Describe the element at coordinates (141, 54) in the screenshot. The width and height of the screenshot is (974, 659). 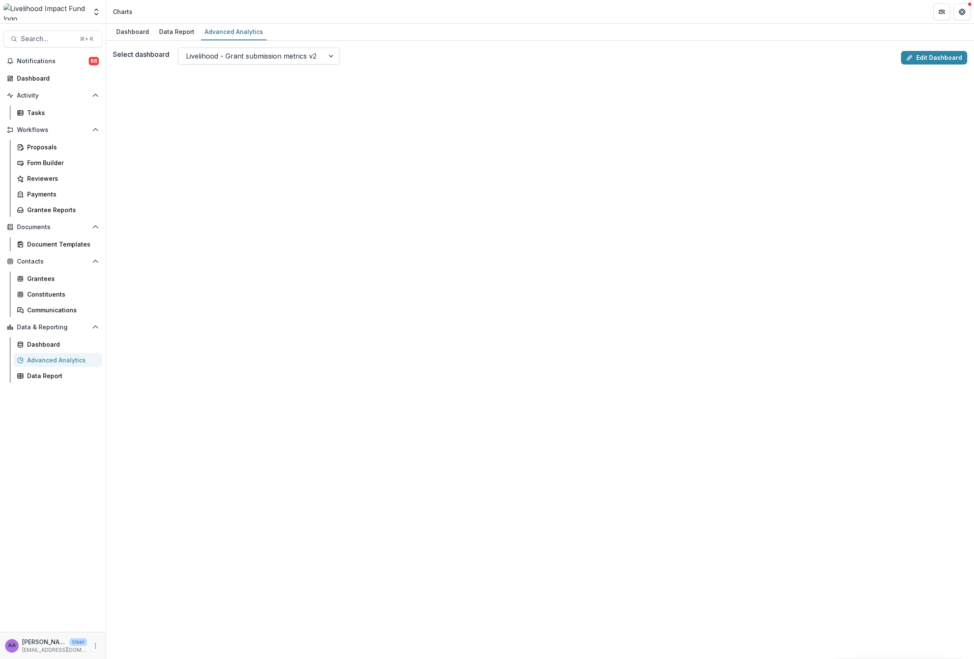
I see `label: Select dashboard` at that location.